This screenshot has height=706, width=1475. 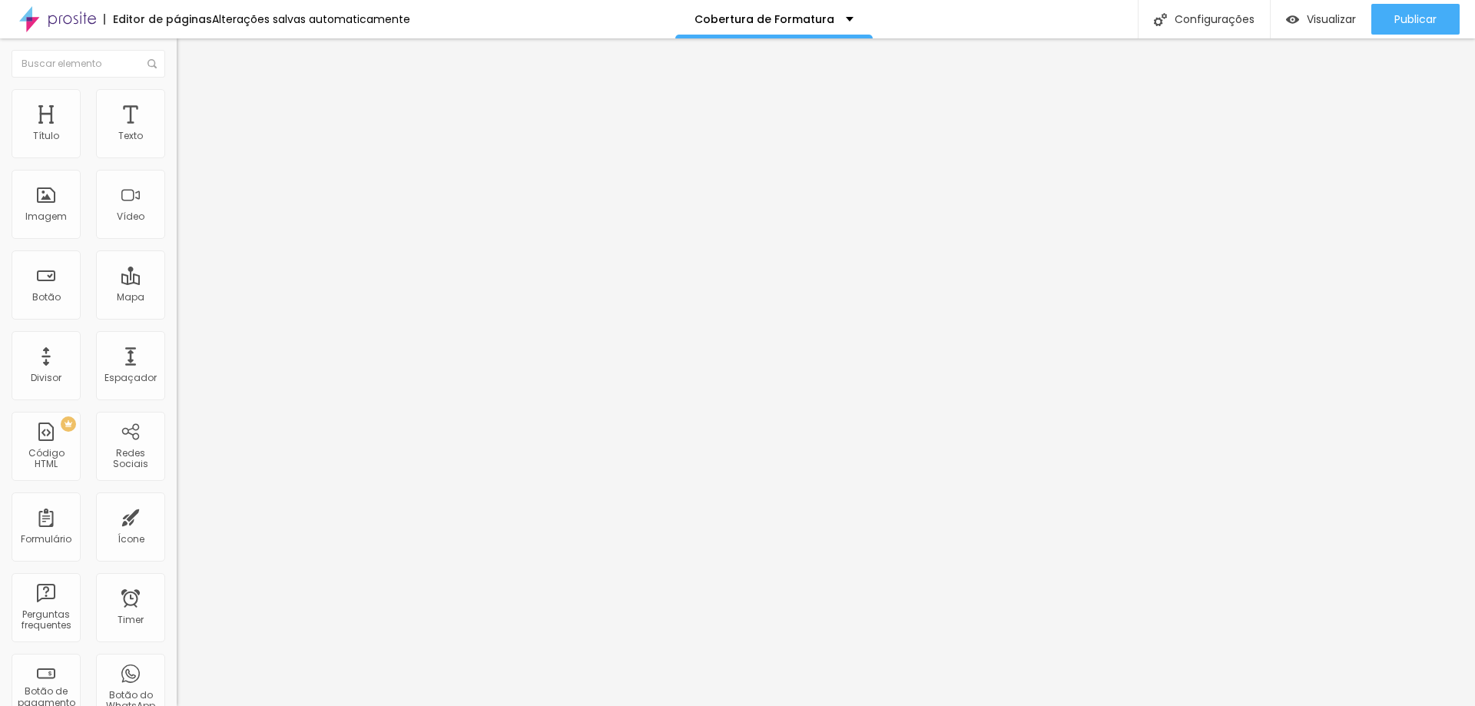 What do you see at coordinates (131, 378) in the screenshot?
I see `div: Espaçador` at bounding box center [131, 378].